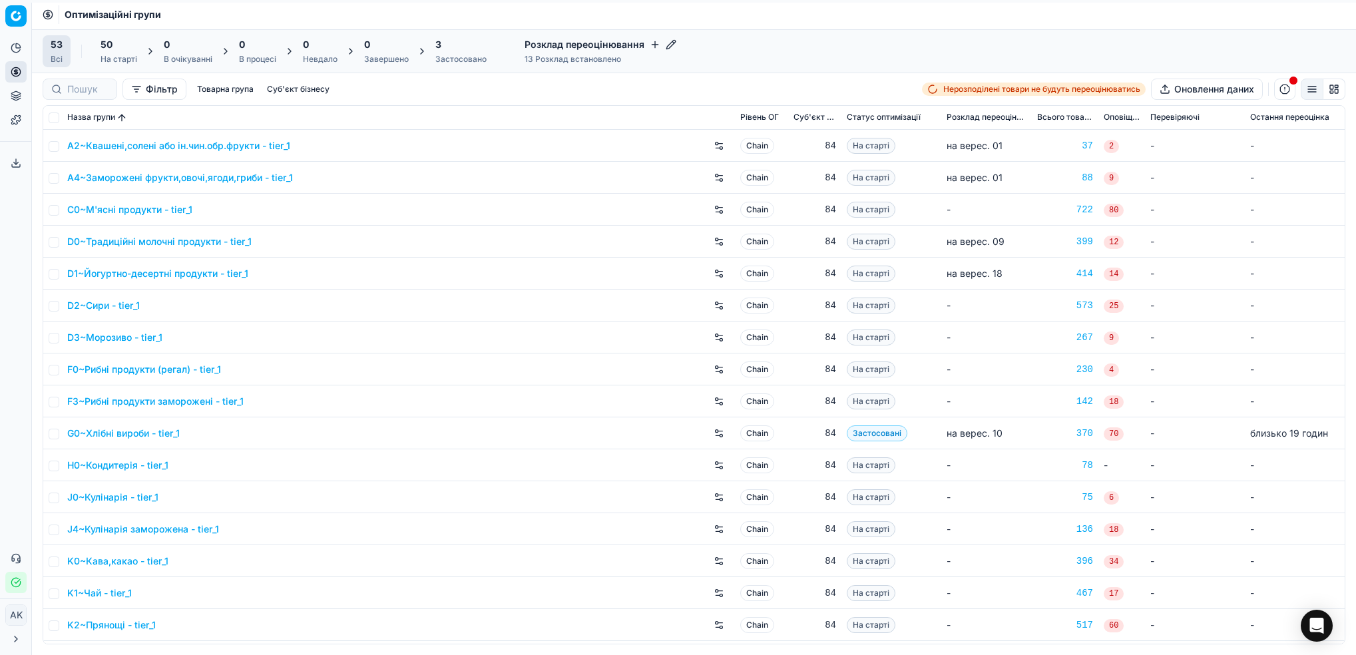 The width and height of the screenshot is (1356, 655). Describe the element at coordinates (1113, 626) in the screenshot. I see `span: 60` at that location.